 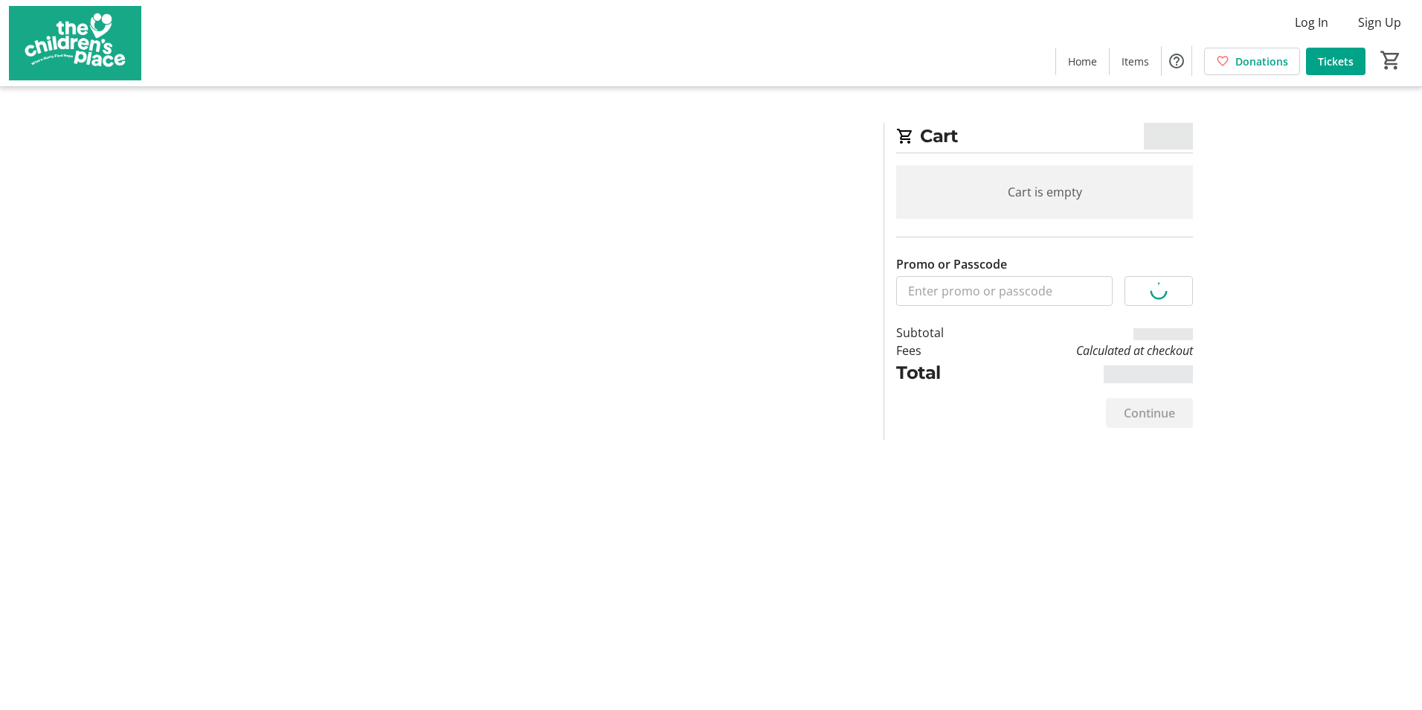 I want to click on span: $0.00, so click(x=1168, y=136).